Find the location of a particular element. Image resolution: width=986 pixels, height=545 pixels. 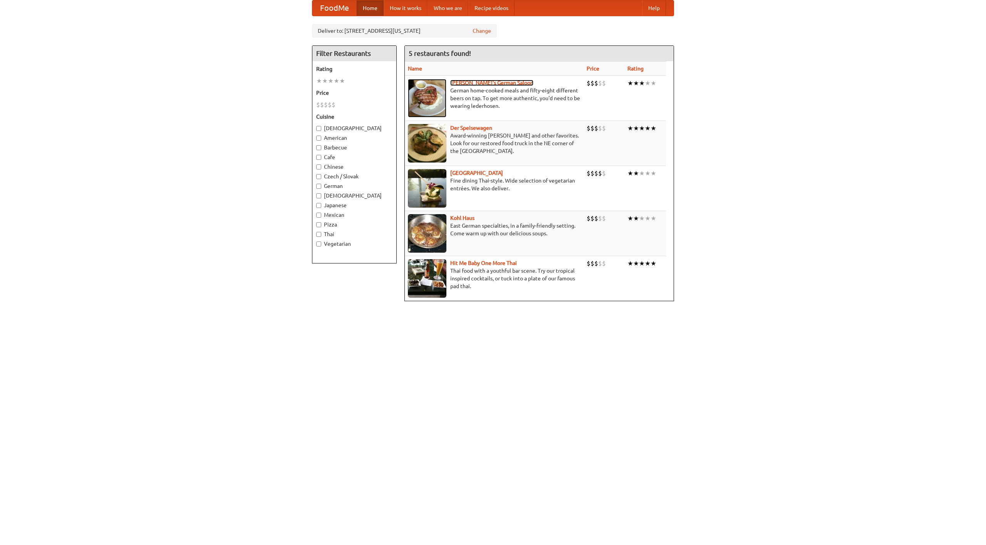

a: Hit Me Baby One More Thai is located at coordinates (483, 263).